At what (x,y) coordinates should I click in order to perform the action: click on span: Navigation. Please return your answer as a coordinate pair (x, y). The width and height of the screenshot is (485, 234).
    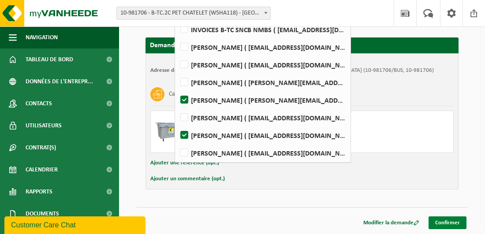
    Looking at the image, I should click on (41, 37).